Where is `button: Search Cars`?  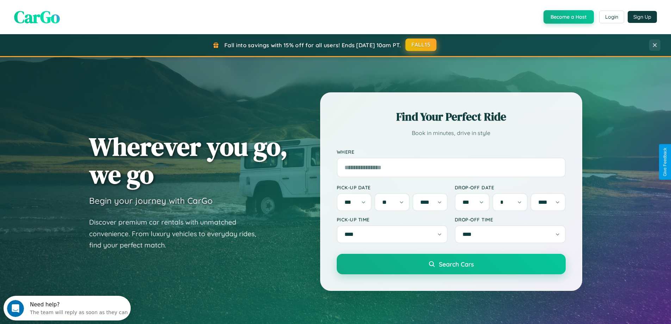
button: Search Cars is located at coordinates (451, 264).